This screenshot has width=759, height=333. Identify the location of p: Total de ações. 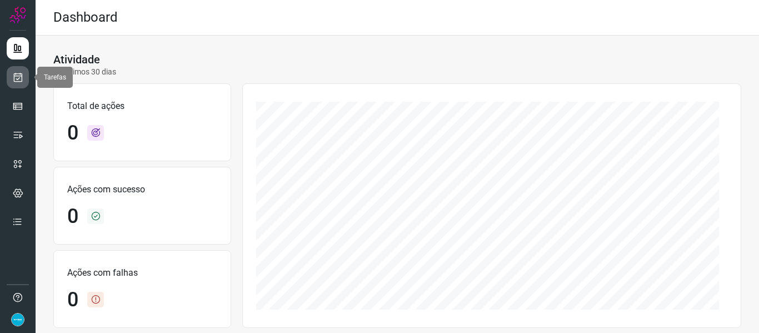
(142, 106).